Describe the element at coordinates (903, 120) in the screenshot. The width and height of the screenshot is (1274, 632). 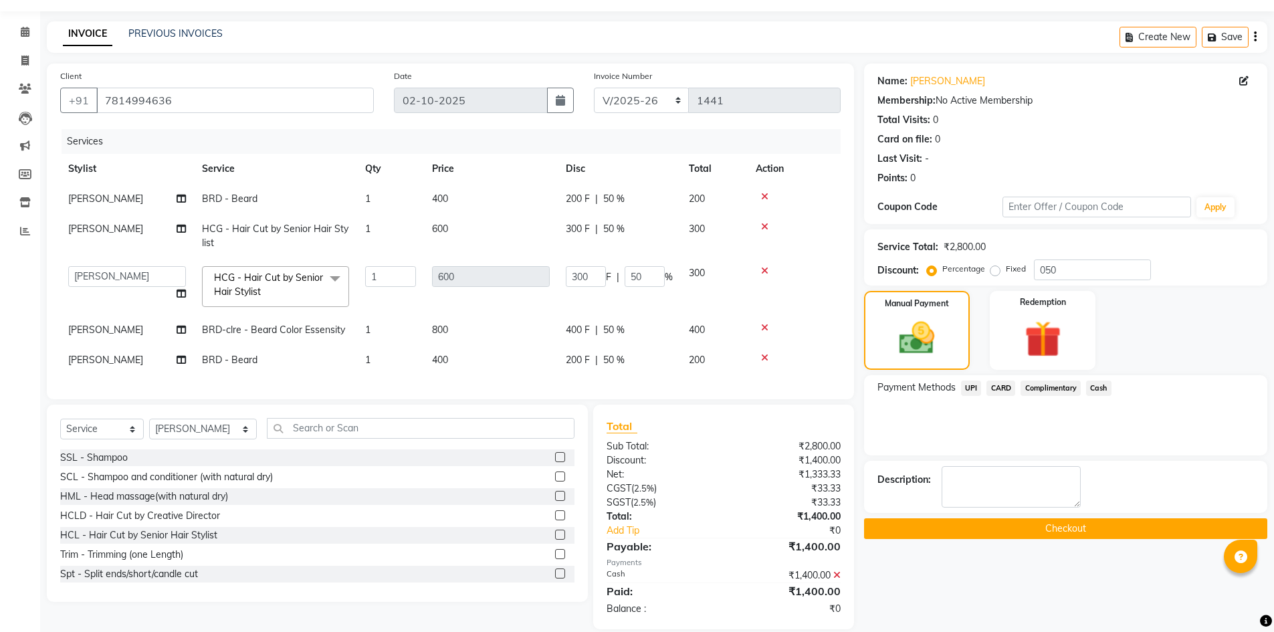
I see `div: Total Visits:` at that location.